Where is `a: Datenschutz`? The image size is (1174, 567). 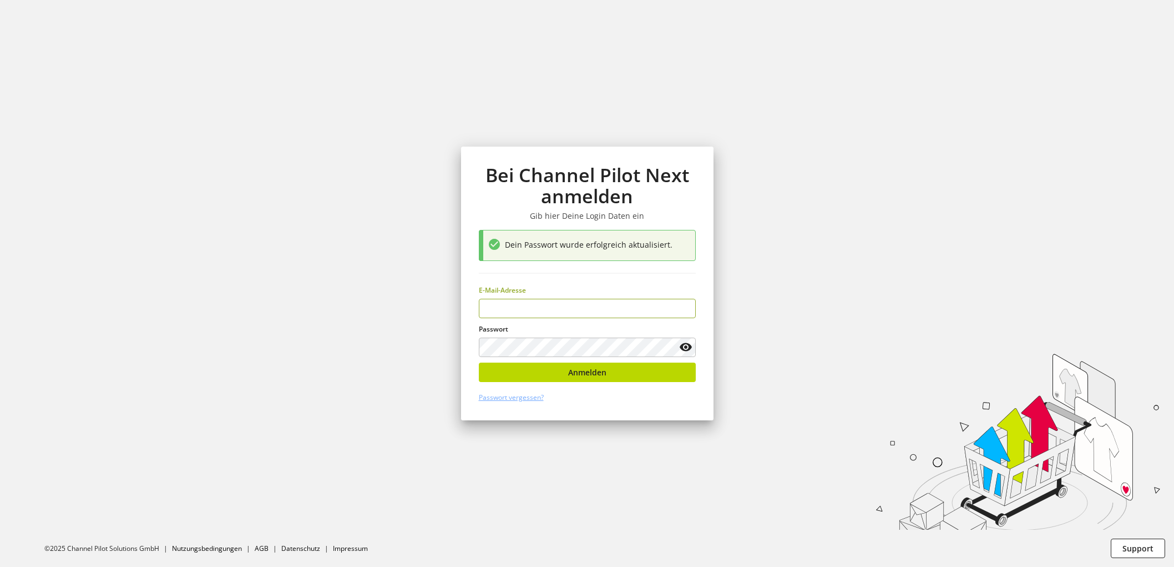 a: Datenschutz is located at coordinates (301, 548).